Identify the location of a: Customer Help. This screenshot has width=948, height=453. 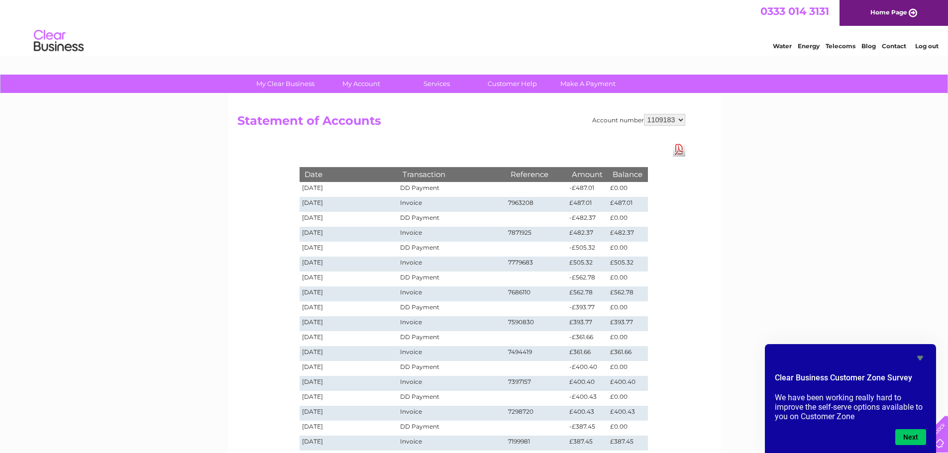
(512, 84).